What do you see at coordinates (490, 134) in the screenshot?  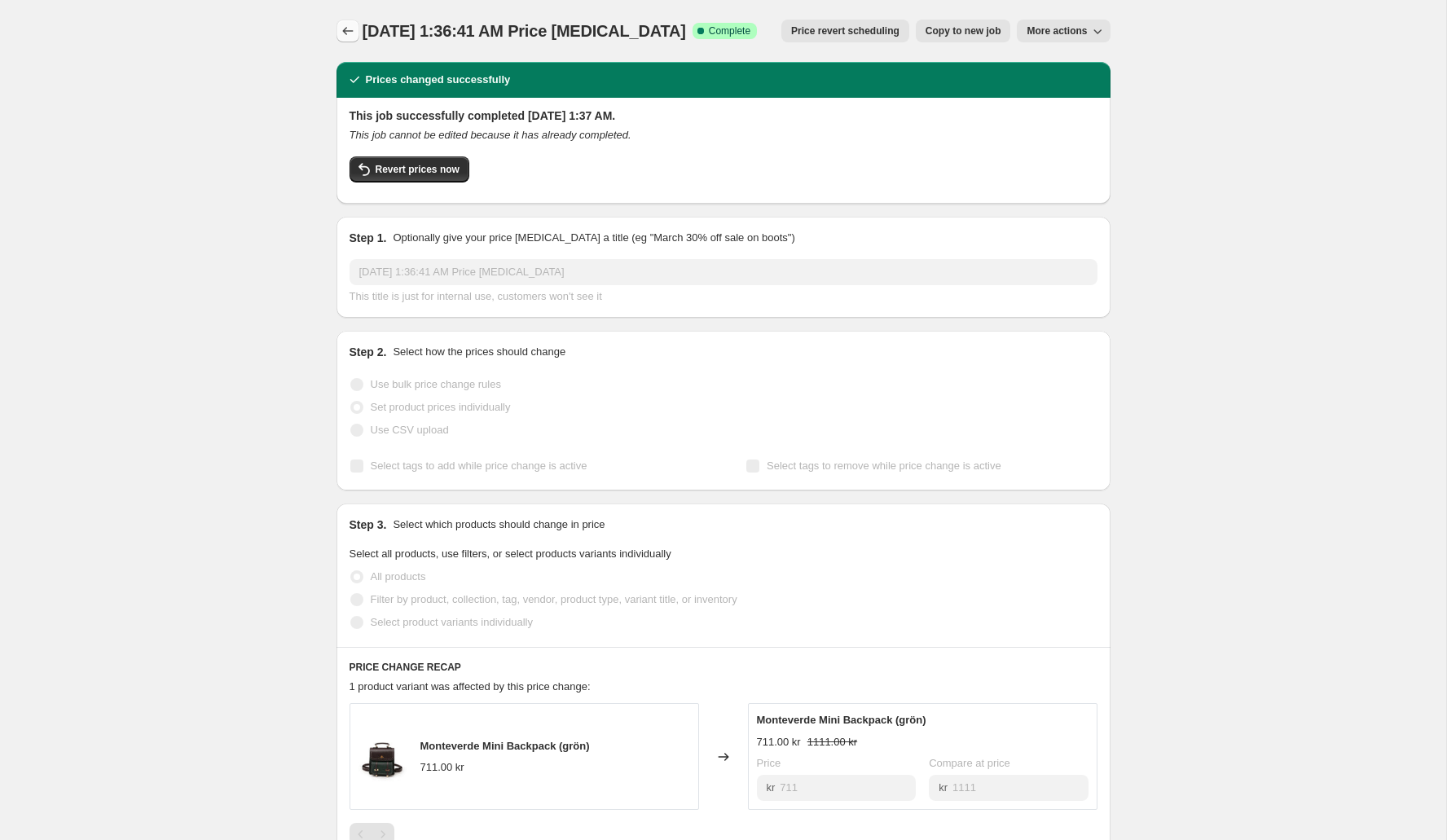 I see `i: This job cannot be edited because it has already completed.` at bounding box center [490, 134].